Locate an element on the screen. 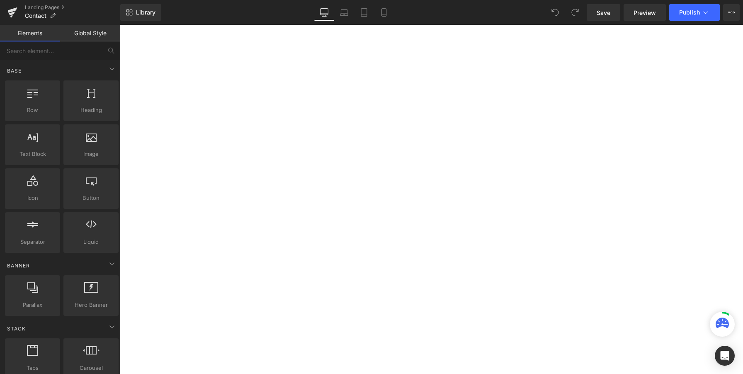  span: Save is located at coordinates (603, 12).